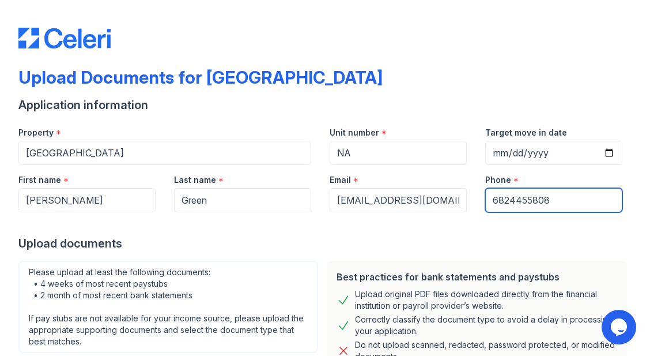  I want to click on div: Upload documents, so click(325, 243).